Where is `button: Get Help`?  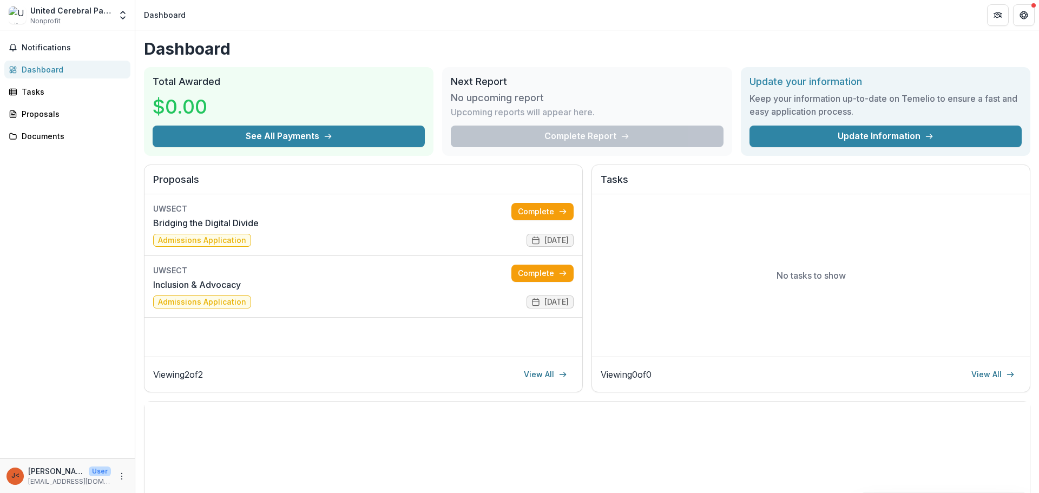 button: Get Help is located at coordinates (1024, 15).